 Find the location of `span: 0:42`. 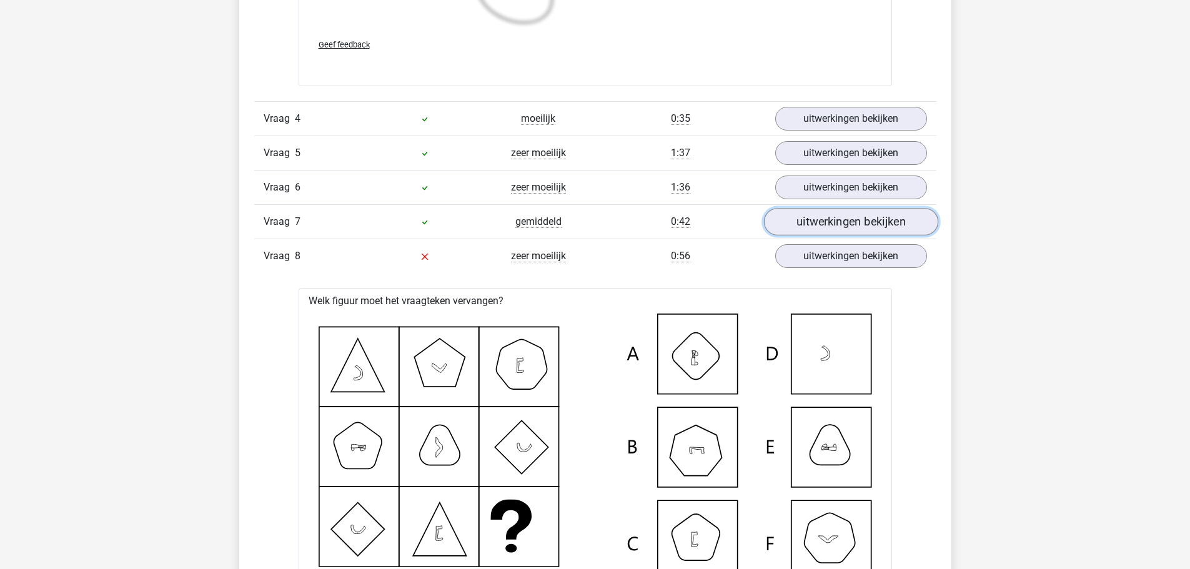

span: 0:42 is located at coordinates (680, 222).